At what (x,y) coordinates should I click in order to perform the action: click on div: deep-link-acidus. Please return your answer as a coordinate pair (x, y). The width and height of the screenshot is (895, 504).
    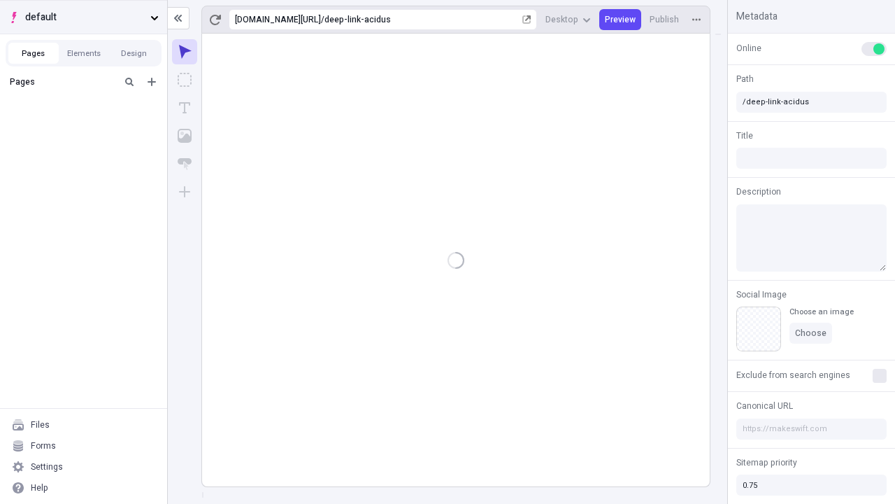
    Looking at the image, I should click on (422, 20).